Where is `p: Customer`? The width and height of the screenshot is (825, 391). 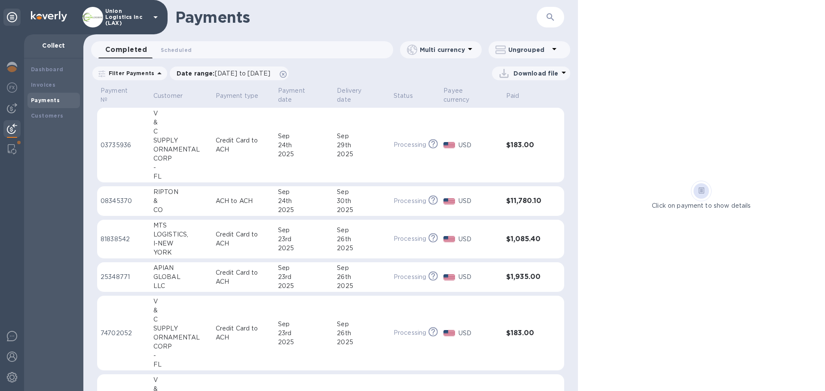 p: Customer is located at coordinates (168, 96).